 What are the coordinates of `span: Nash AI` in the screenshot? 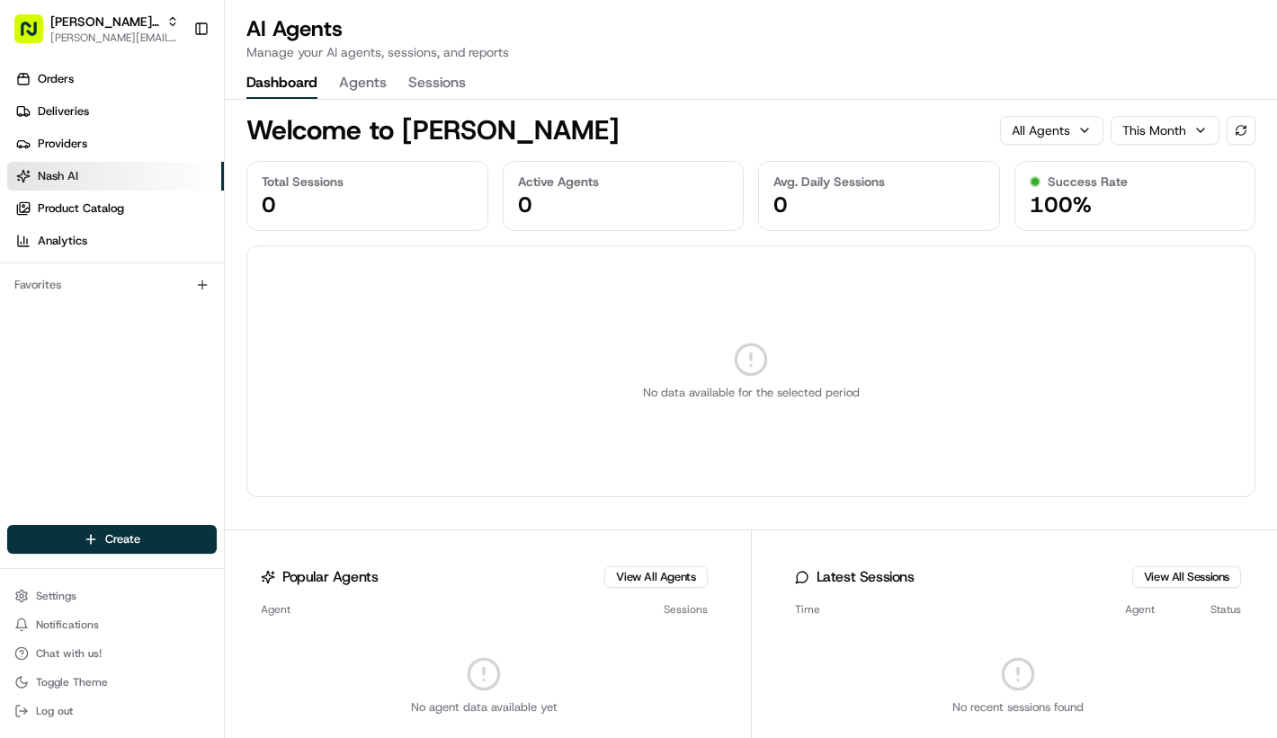 It's located at (58, 176).